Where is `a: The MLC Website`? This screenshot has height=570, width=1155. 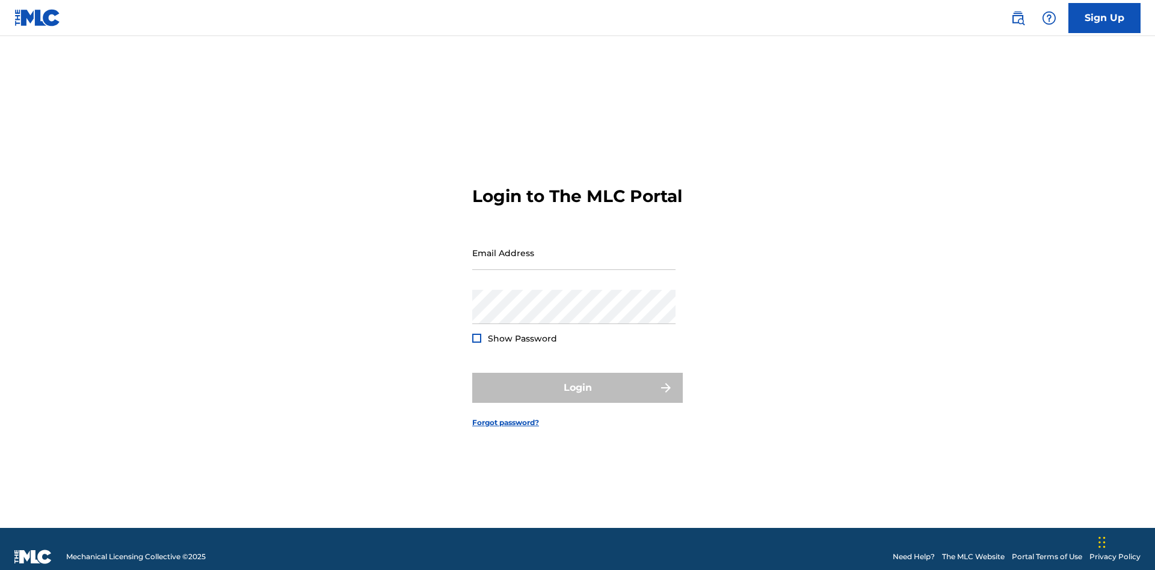
a: The MLC Website is located at coordinates (973, 557).